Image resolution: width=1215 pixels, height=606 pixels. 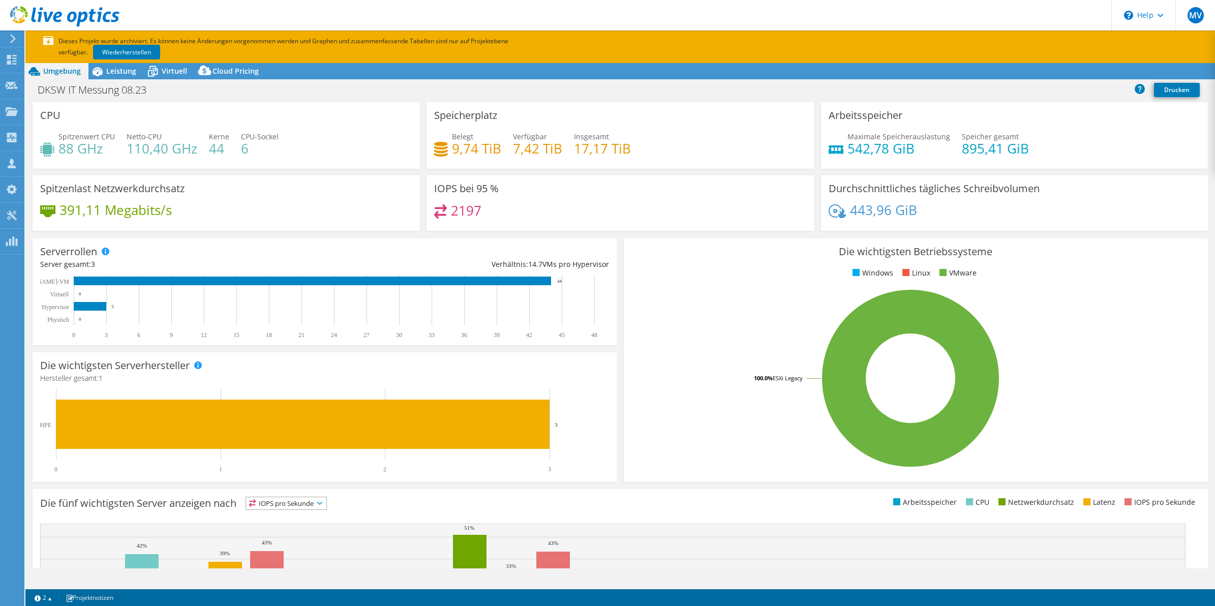 What do you see at coordinates (86, 136) in the screenshot?
I see `span: Spitzenwert CPU` at bounding box center [86, 136].